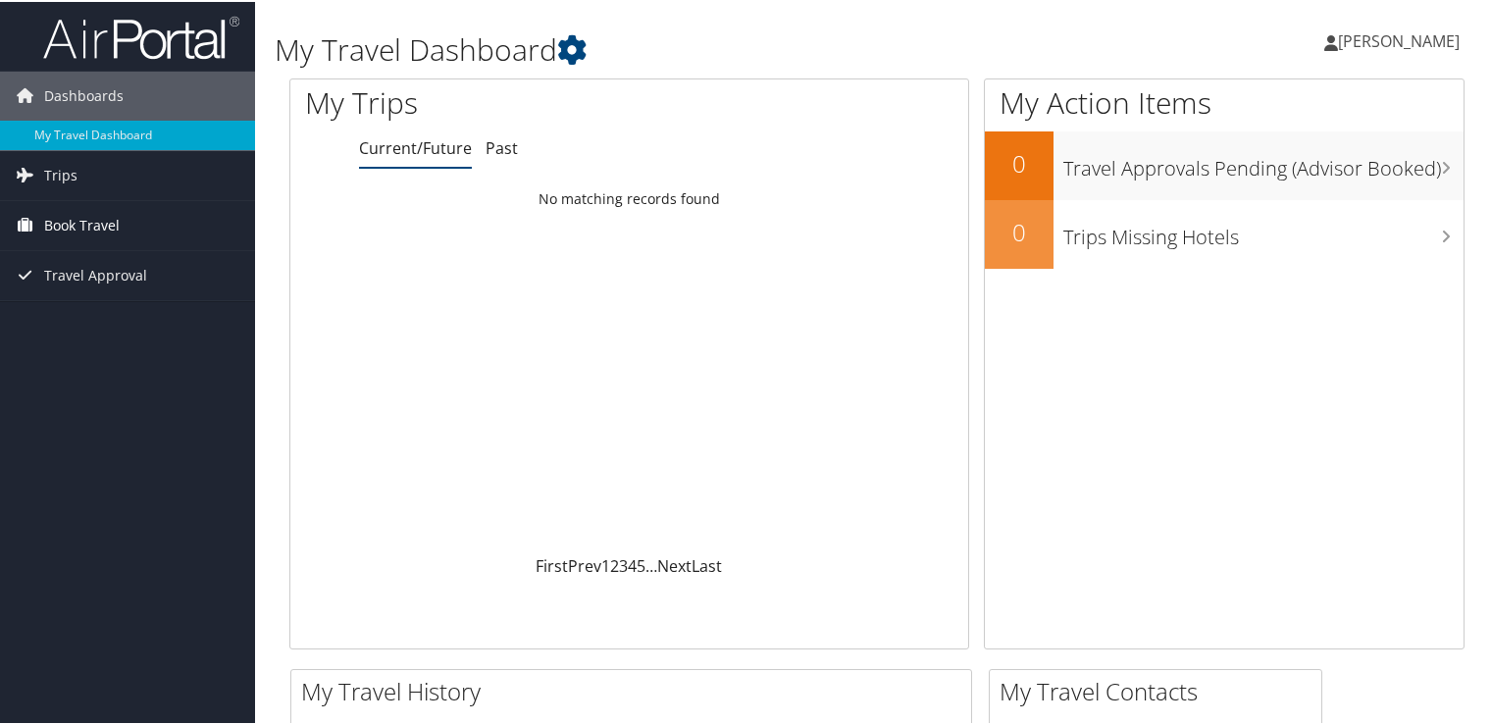 The height and width of the screenshot is (724, 1491). What do you see at coordinates (623, 564) in the screenshot?
I see `a: 3` at bounding box center [623, 564].